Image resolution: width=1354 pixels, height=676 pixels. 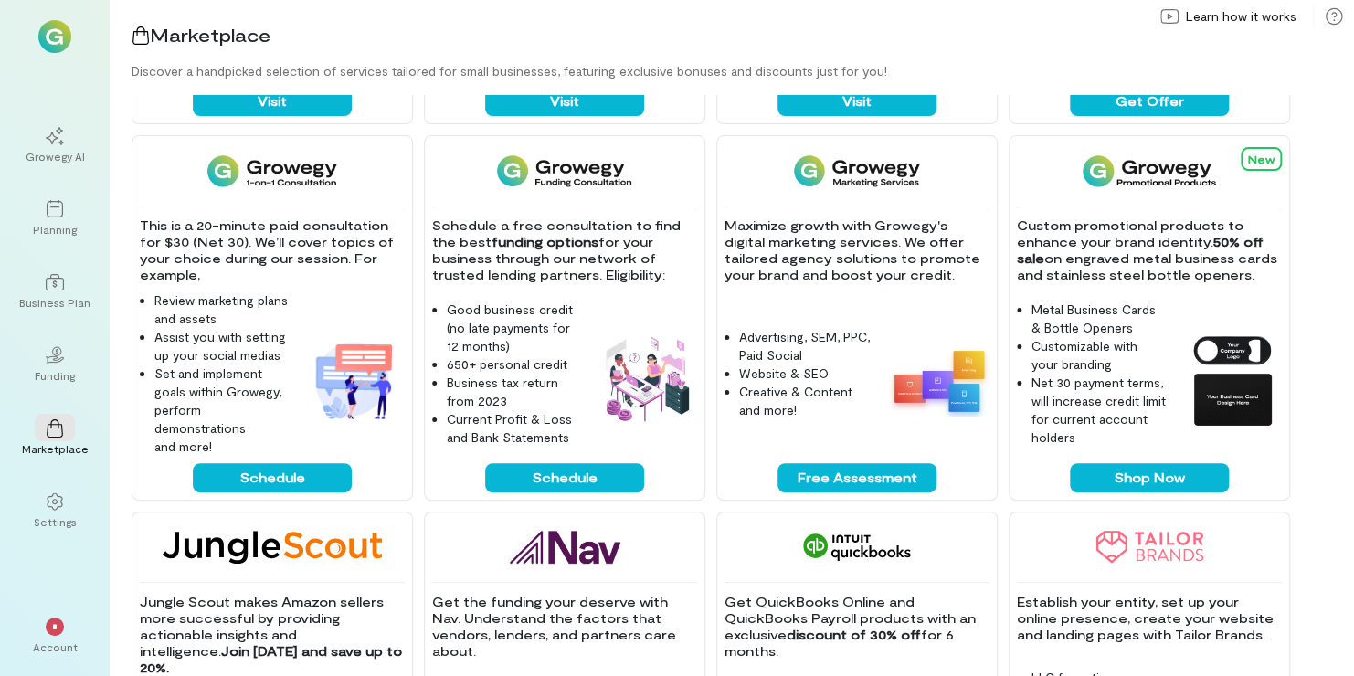 What do you see at coordinates (565, 547) in the screenshot?
I see `img: Nav` at bounding box center [565, 547].